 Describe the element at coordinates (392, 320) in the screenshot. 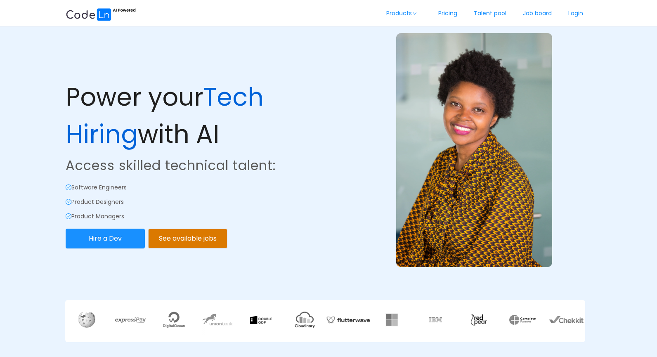

I see `img: fq4AAAAAAAAAAA=` at that location.